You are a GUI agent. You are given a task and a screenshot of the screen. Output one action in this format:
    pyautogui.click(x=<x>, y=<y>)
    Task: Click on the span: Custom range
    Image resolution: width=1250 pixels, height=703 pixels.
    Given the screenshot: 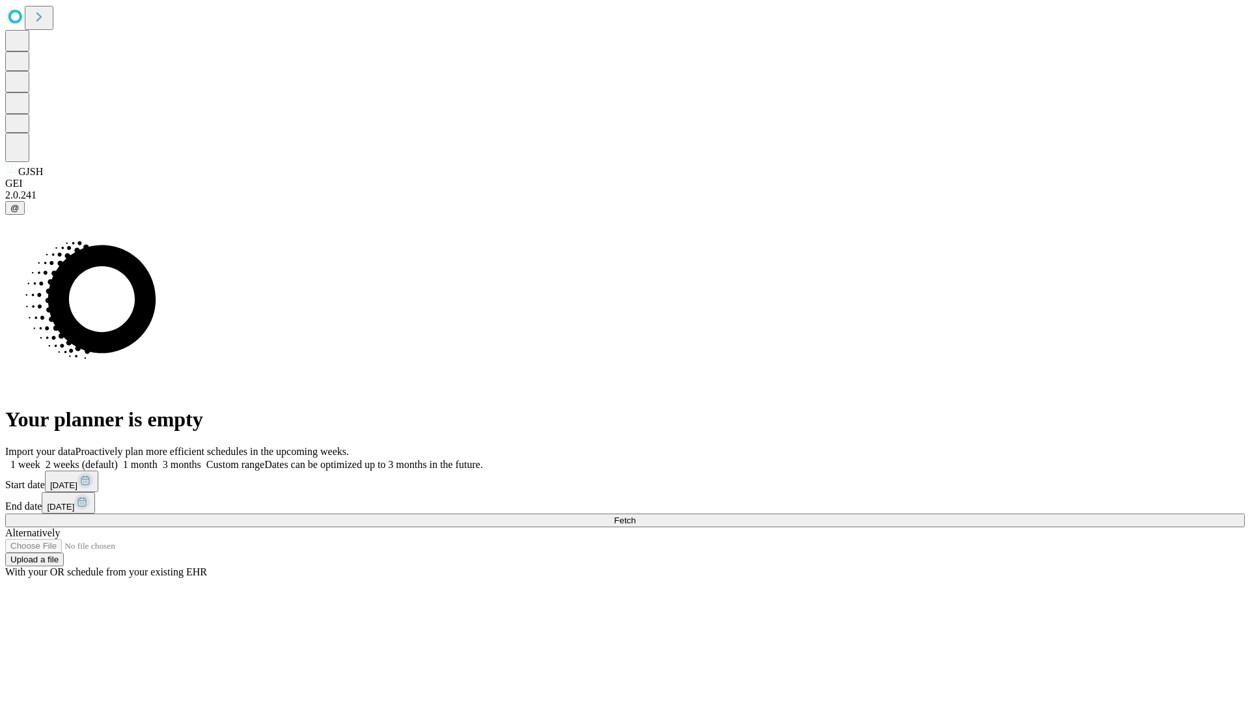 What is the action you would take?
    pyautogui.click(x=235, y=464)
    